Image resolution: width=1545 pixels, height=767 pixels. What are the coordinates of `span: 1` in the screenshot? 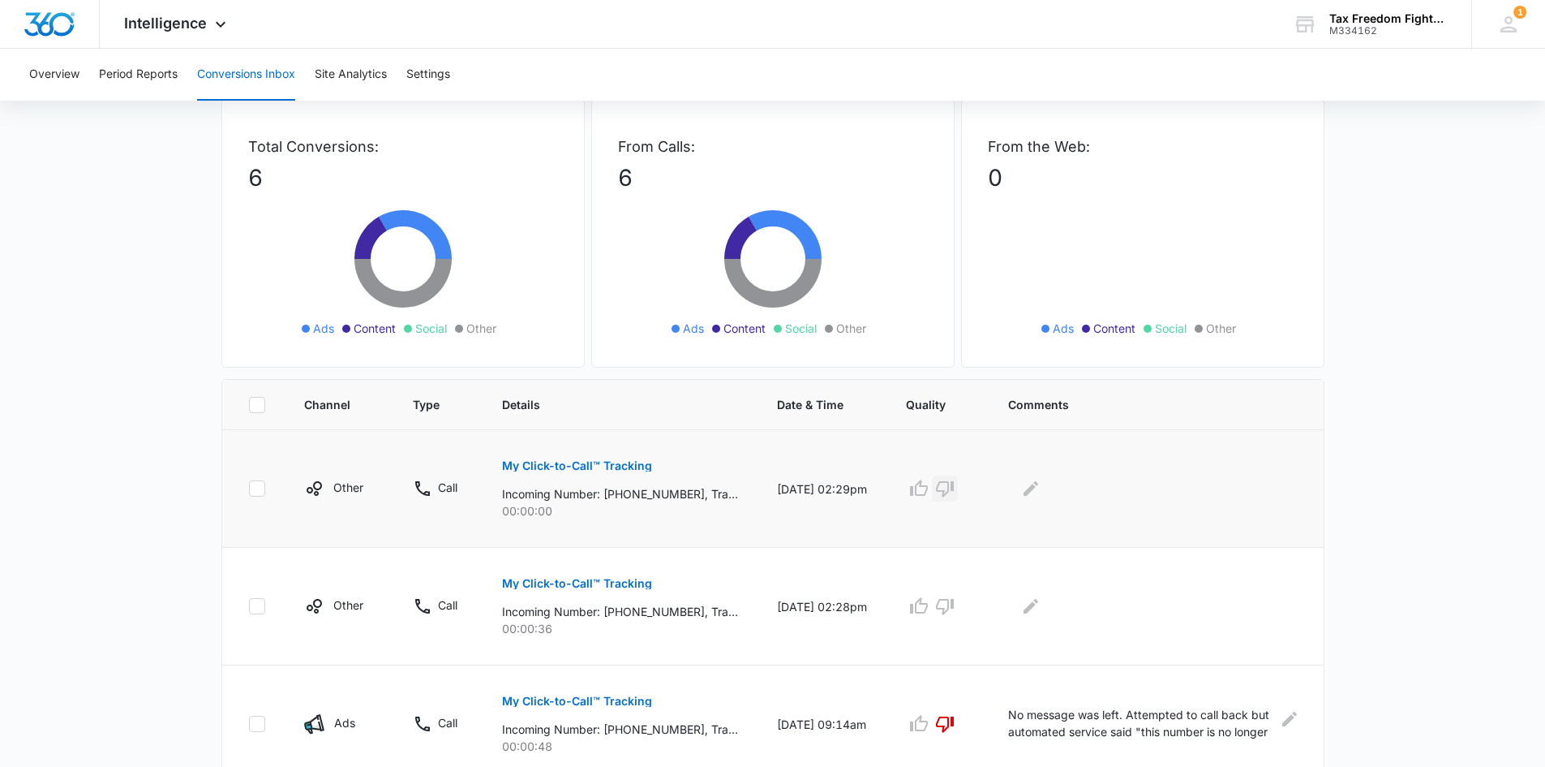 It's located at (1520, 12).